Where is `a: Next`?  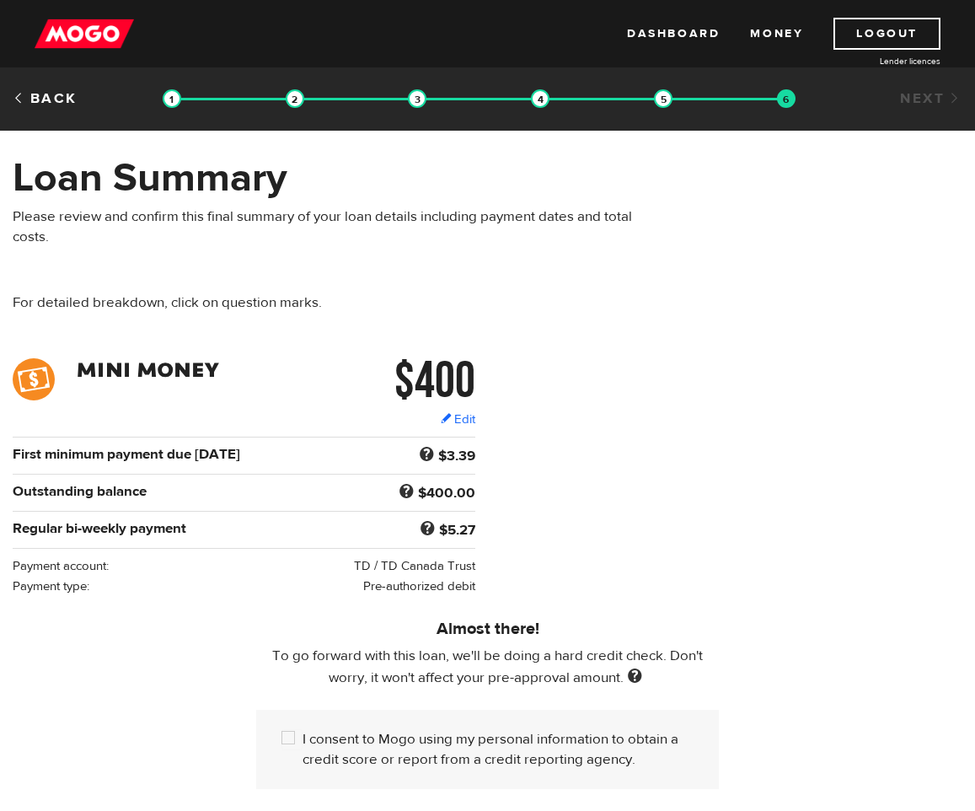
a: Next is located at coordinates (931, 99).